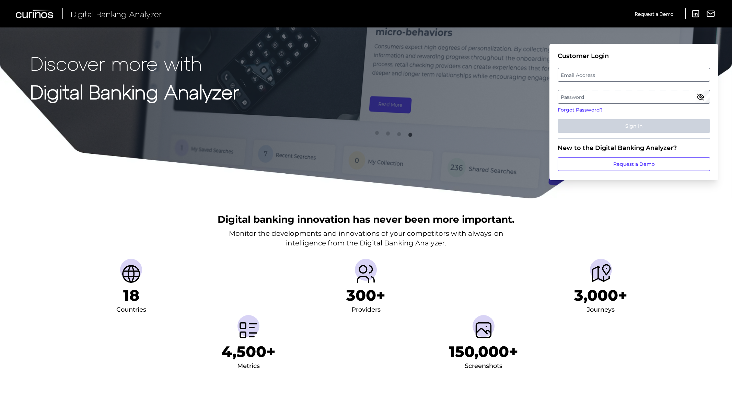  Describe the element at coordinates (131, 310) in the screenshot. I see `div: Countries` at that location.